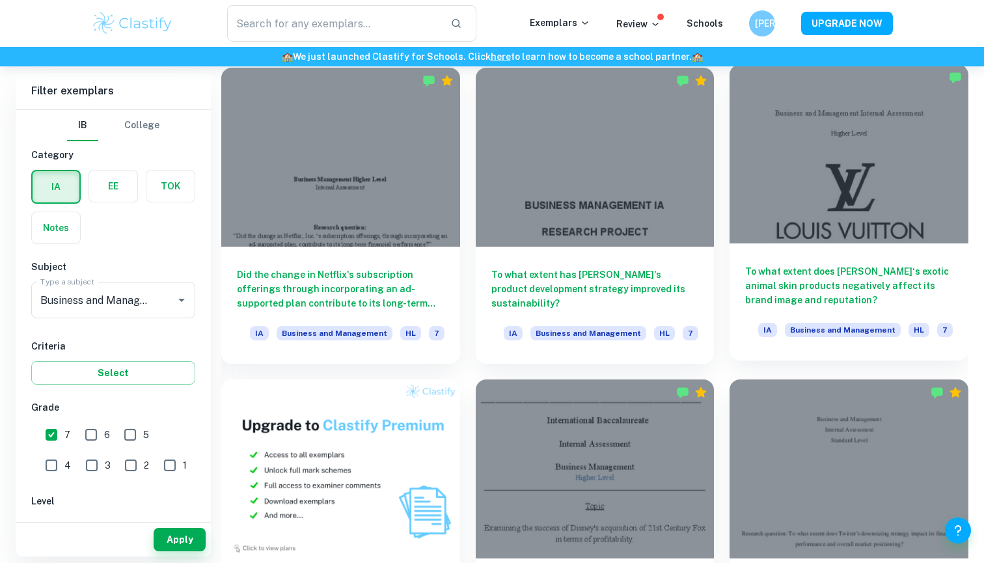 The width and height of the screenshot is (984, 563). Describe the element at coordinates (56, 228) in the screenshot. I see `button: Notes` at that location.